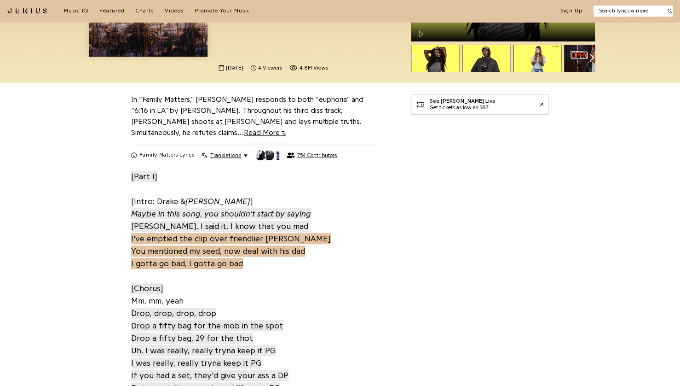  Describe the element at coordinates (222, 11) in the screenshot. I see `a: Promote Your Music` at that location.